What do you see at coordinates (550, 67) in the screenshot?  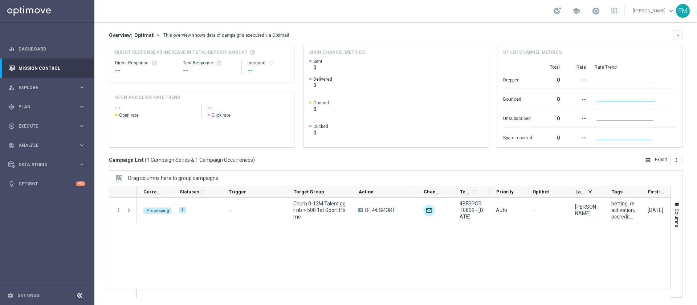 I see `div: Total` at bounding box center [550, 67].